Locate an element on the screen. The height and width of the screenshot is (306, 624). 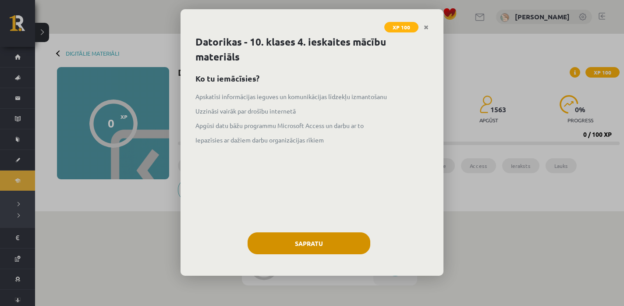
p: Apgūsi datu bāžu programmu Microsoft Access un darbu ar to is located at coordinates (312, 125).